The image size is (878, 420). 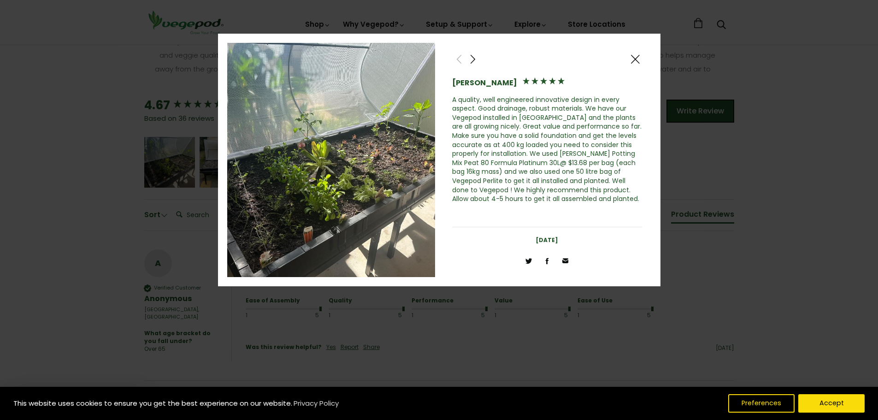 I want to click on div: Previous Review, so click(x=459, y=59).